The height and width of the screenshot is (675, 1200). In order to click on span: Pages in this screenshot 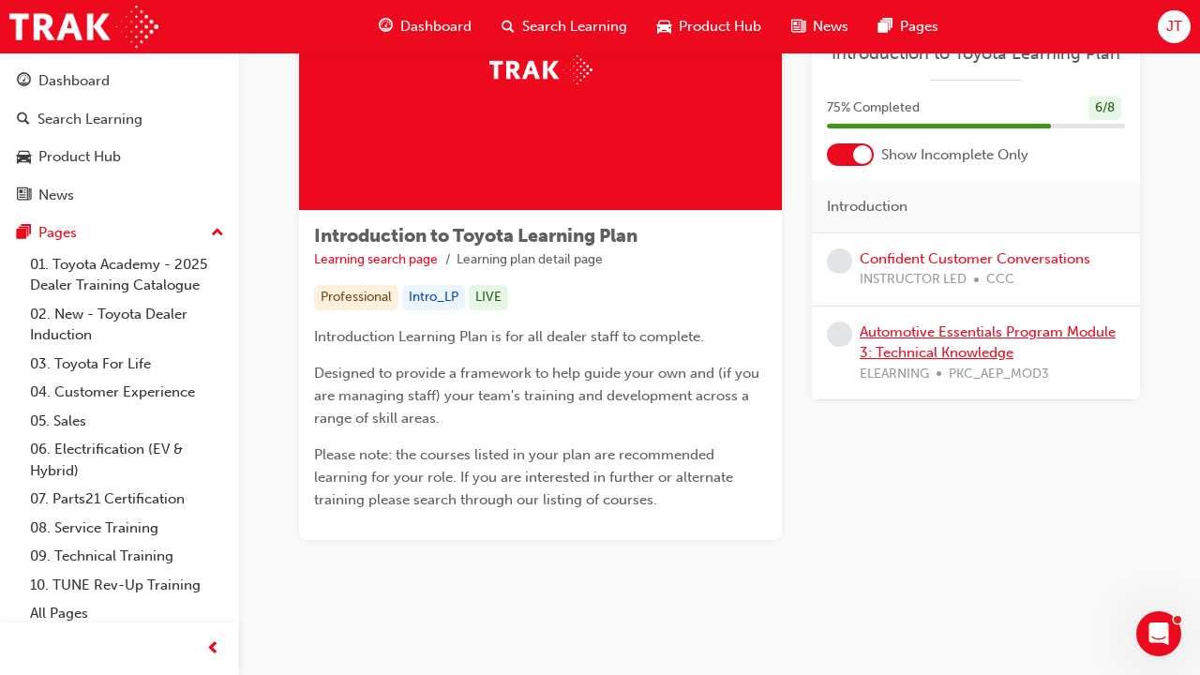, I will do `click(919, 26)`.